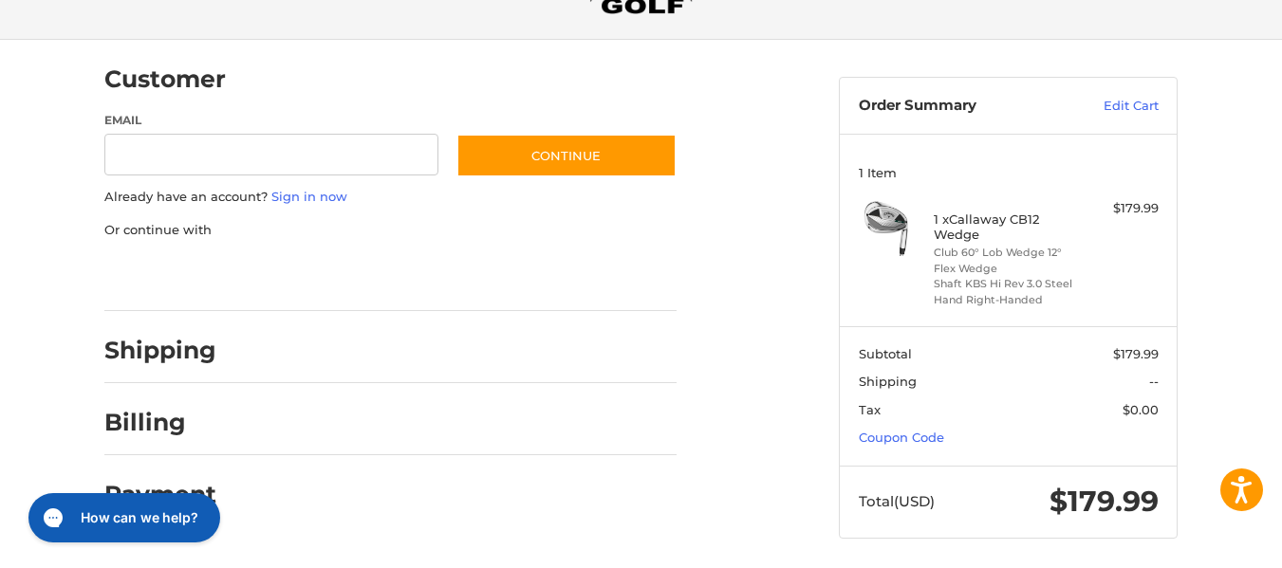 This screenshot has width=1282, height=568. What do you see at coordinates (165, 79) in the screenshot?
I see `h2: Customer` at bounding box center [165, 79].